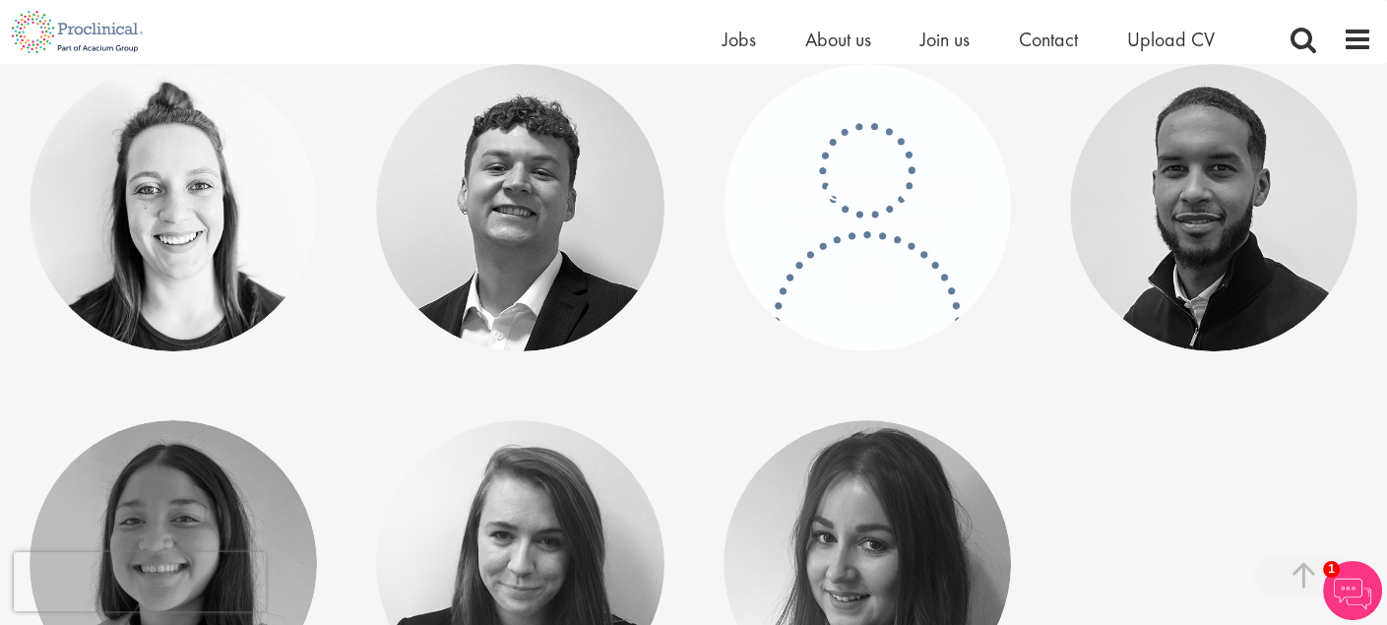 This screenshot has width=1387, height=625. Describe the element at coordinates (1170, 39) in the screenshot. I see `span: Upload CV` at that location.